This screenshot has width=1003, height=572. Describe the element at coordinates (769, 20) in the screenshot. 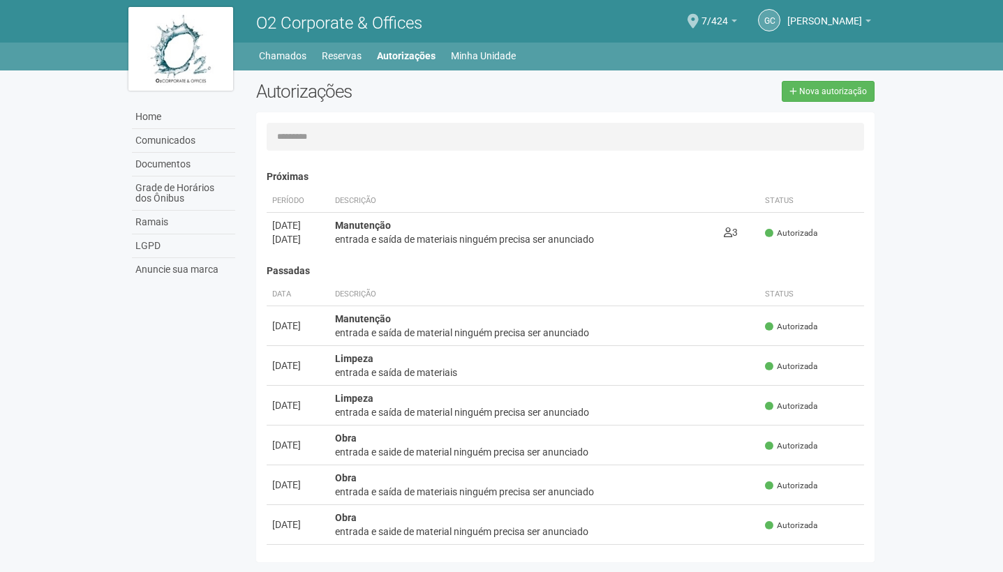

I see `a: GC` at that location.